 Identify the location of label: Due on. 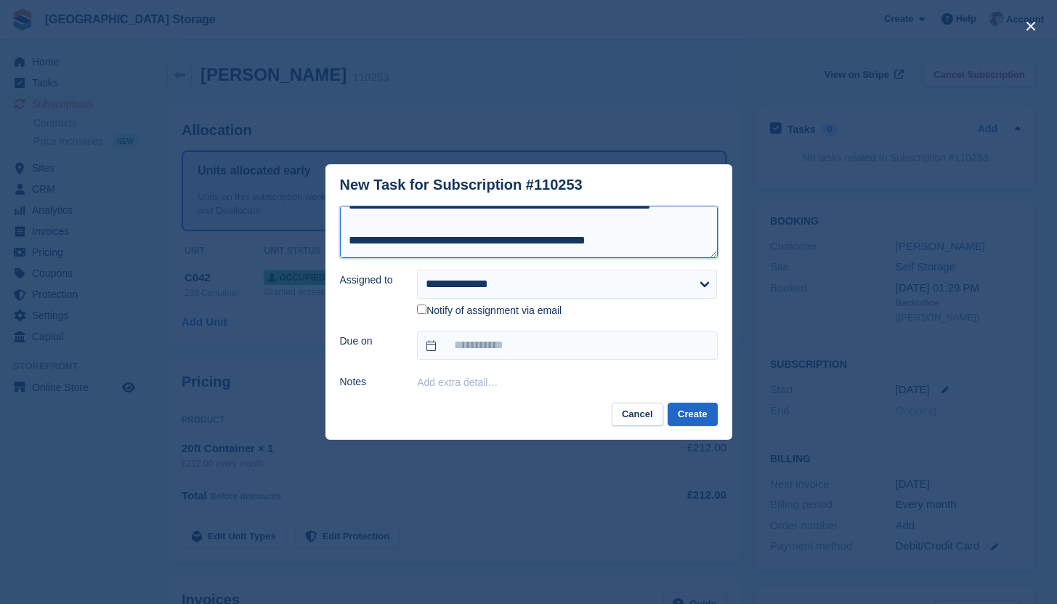
(370, 341).